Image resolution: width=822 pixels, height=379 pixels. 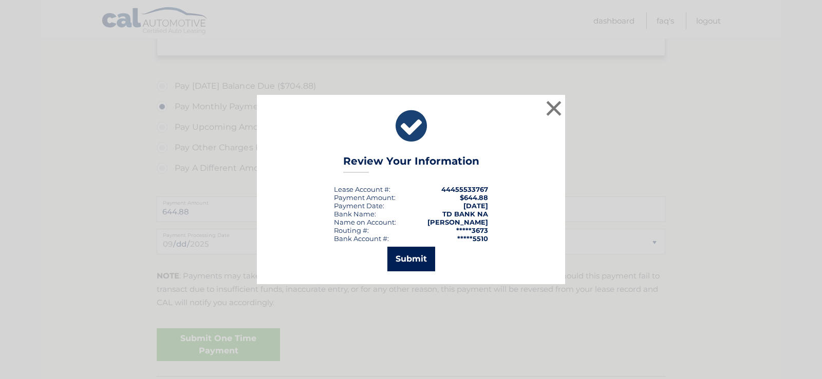 What do you see at coordinates (351, 231) in the screenshot?
I see `div: Routing #:` at bounding box center [351, 231].